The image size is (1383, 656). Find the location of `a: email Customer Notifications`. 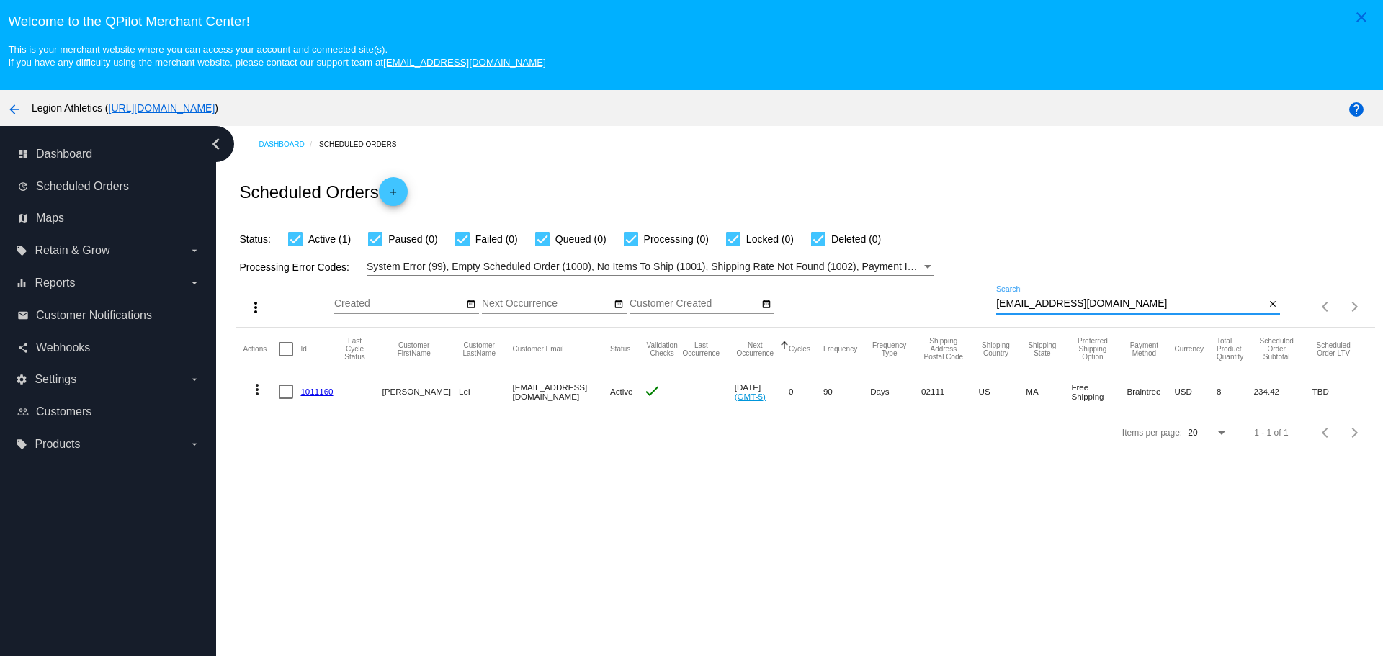

a: email Customer Notifications is located at coordinates (109, 315).